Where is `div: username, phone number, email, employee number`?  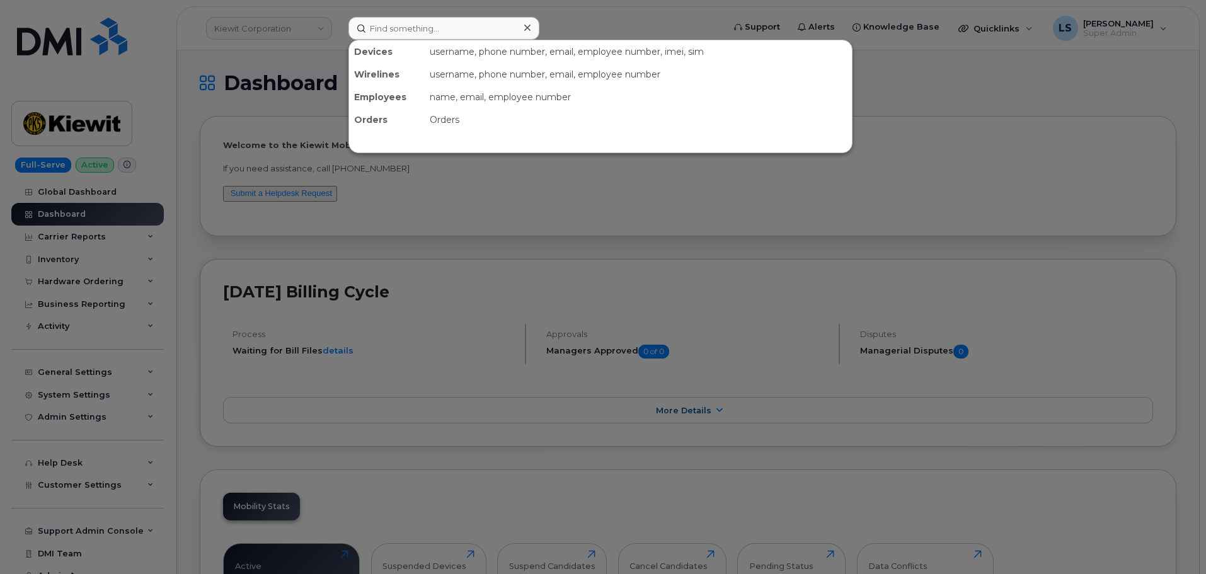
div: username, phone number, email, employee number is located at coordinates (638, 74).